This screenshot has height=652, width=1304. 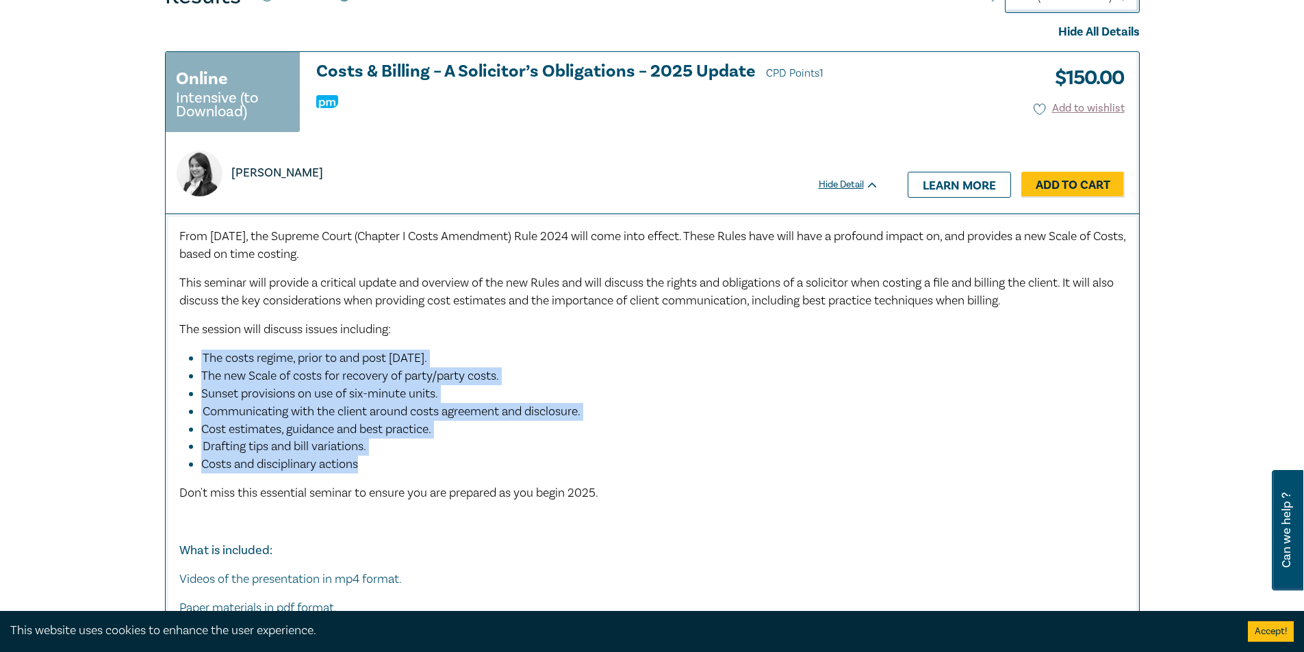 What do you see at coordinates (316, 429) in the screenshot?
I see `span: Cost estimates, guidance and best practice.` at bounding box center [316, 429].